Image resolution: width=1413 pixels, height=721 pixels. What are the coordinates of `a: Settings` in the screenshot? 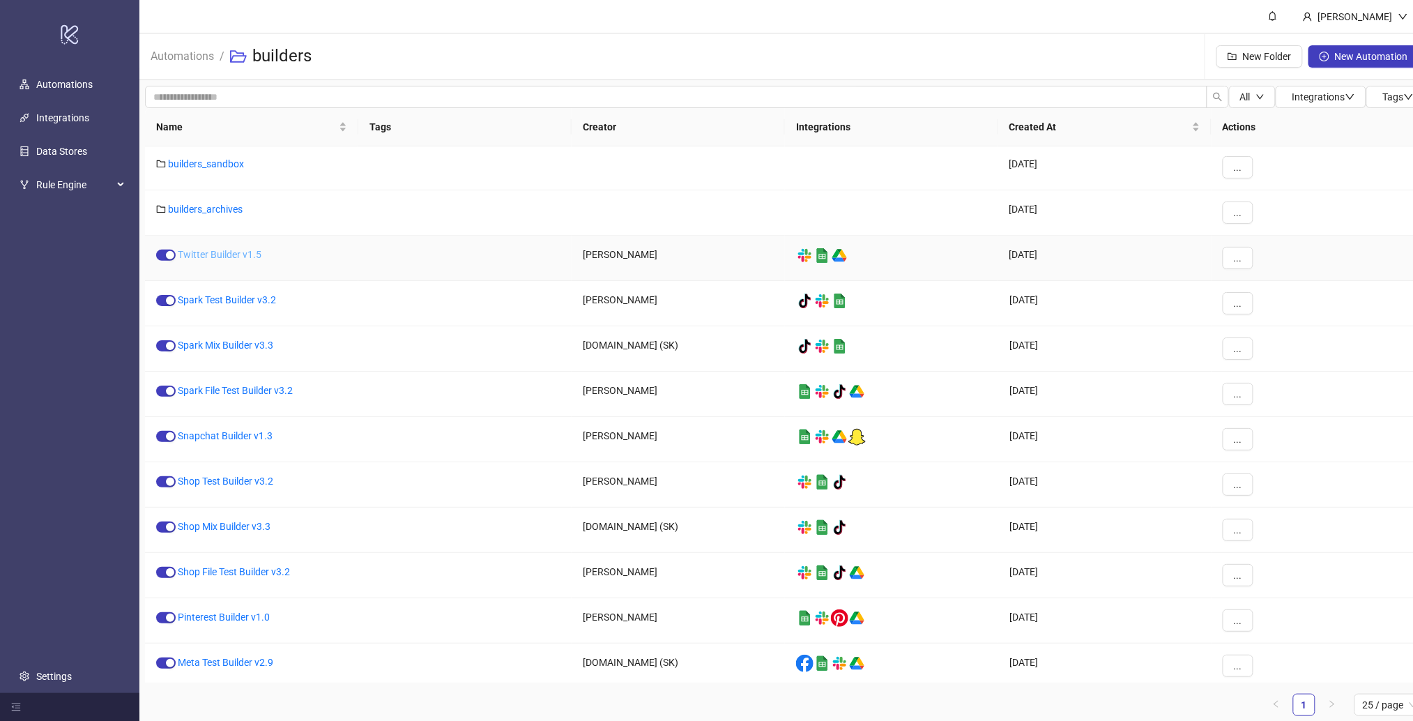 It's located at (54, 676).